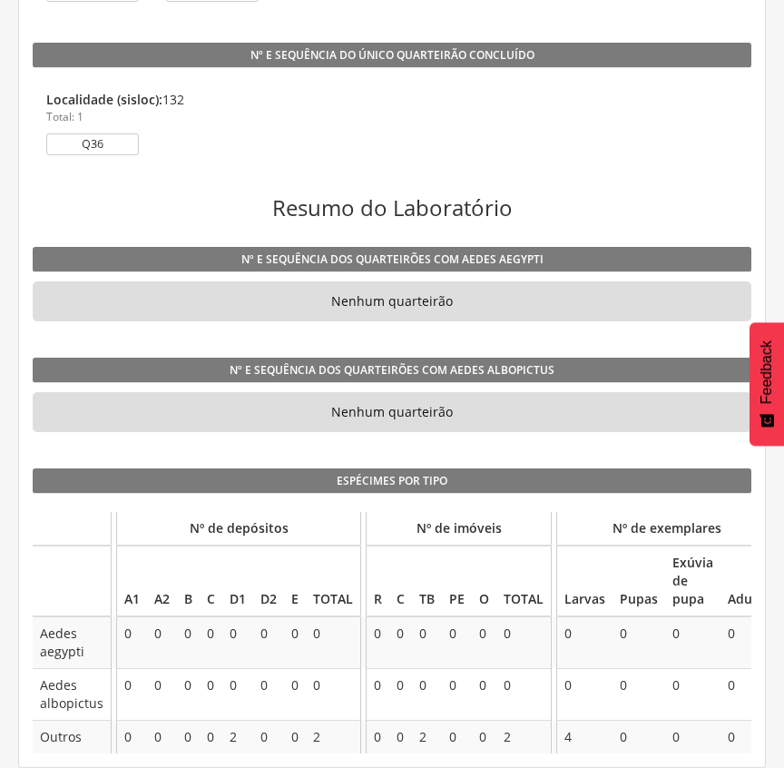 The height and width of the screenshot is (768, 784). I want to click on th: Larvas, so click(586, 581).